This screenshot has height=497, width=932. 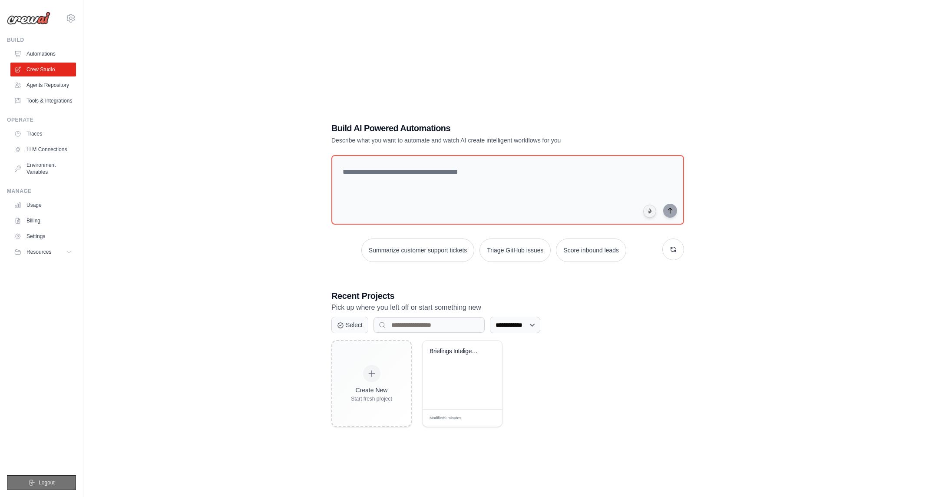 What do you see at coordinates (41, 40) in the screenshot?
I see `div: Build` at bounding box center [41, 40].